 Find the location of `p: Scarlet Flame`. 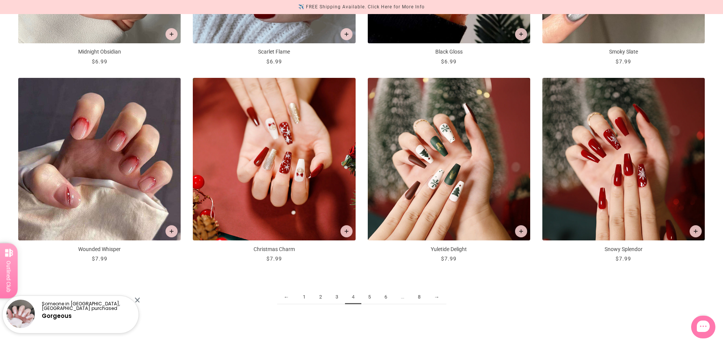

p: Scarlet Flame is located at coordinates (274, 52).